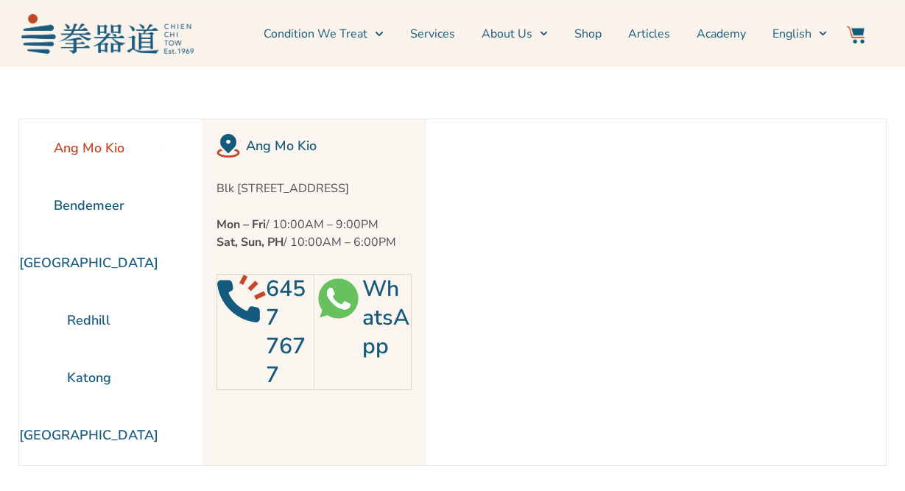 This screenshot has width=905, height=491. What do you see at coordinates (799, 34) in the screenshot?
I see `a: English` at bounding box center [799, 34].